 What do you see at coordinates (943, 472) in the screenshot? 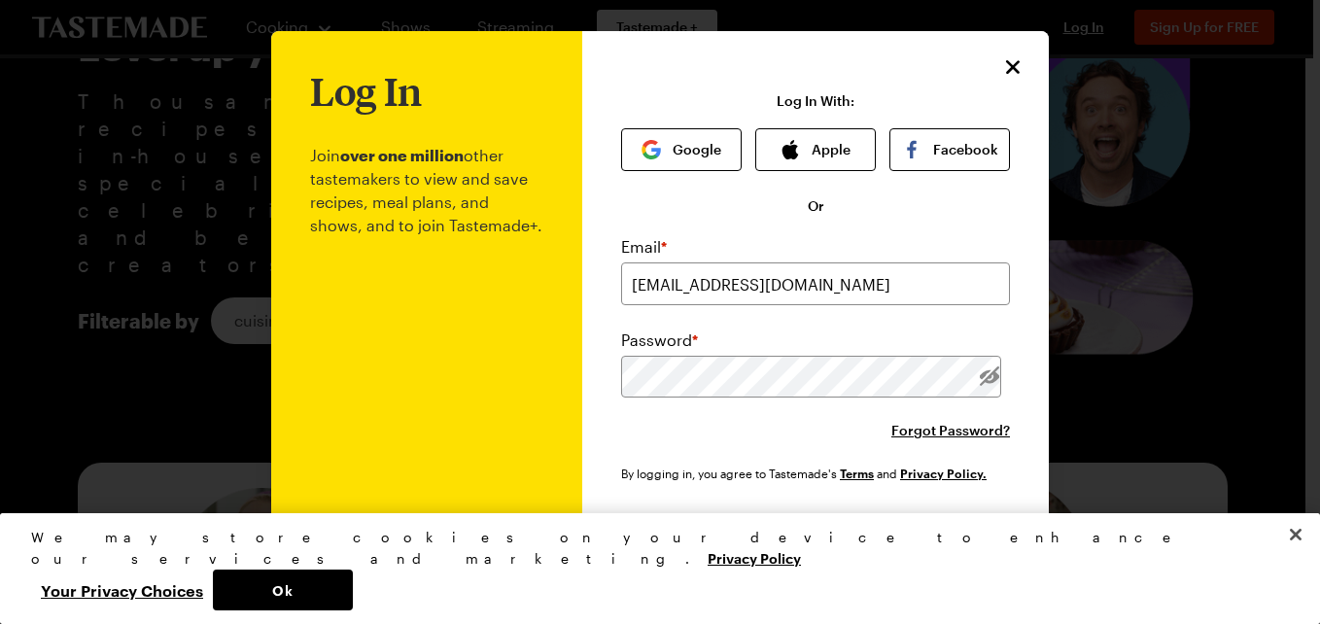
I see `a: Tastemade Privacy Policy` at bounding box center [943, 472].